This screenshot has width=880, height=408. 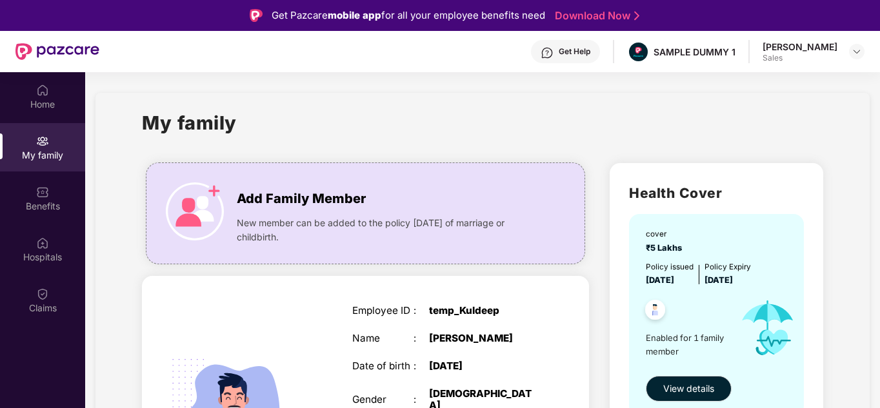 I want to click on button: View details, so click(x=688, y=389).